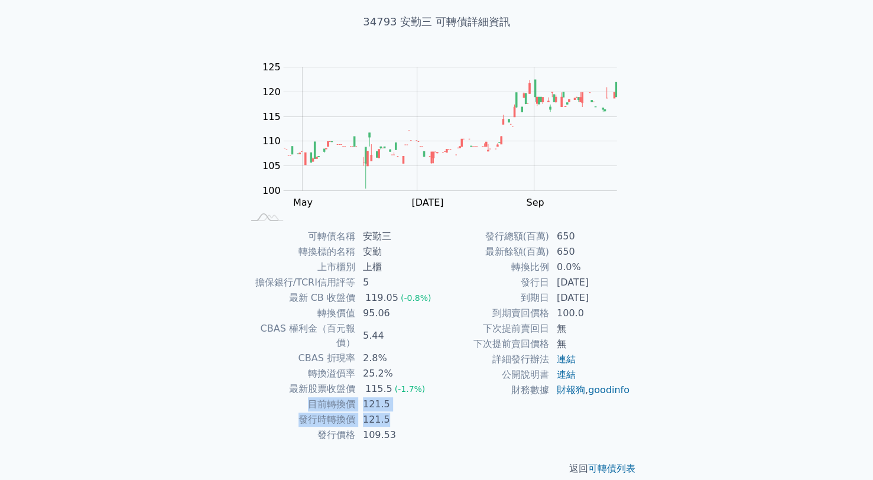 The width and height of the screenshot is (873, 480). What do you see at coordinates (410, 389) in the screenshot?
I see `span: (-1.7%)` at bounding box center [410, 389].